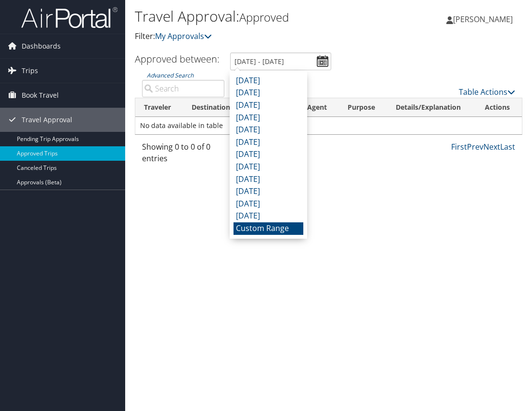 This screenshot has height=411, width=532. I want to click on h1: Travel Approval:, so click(264, 16).